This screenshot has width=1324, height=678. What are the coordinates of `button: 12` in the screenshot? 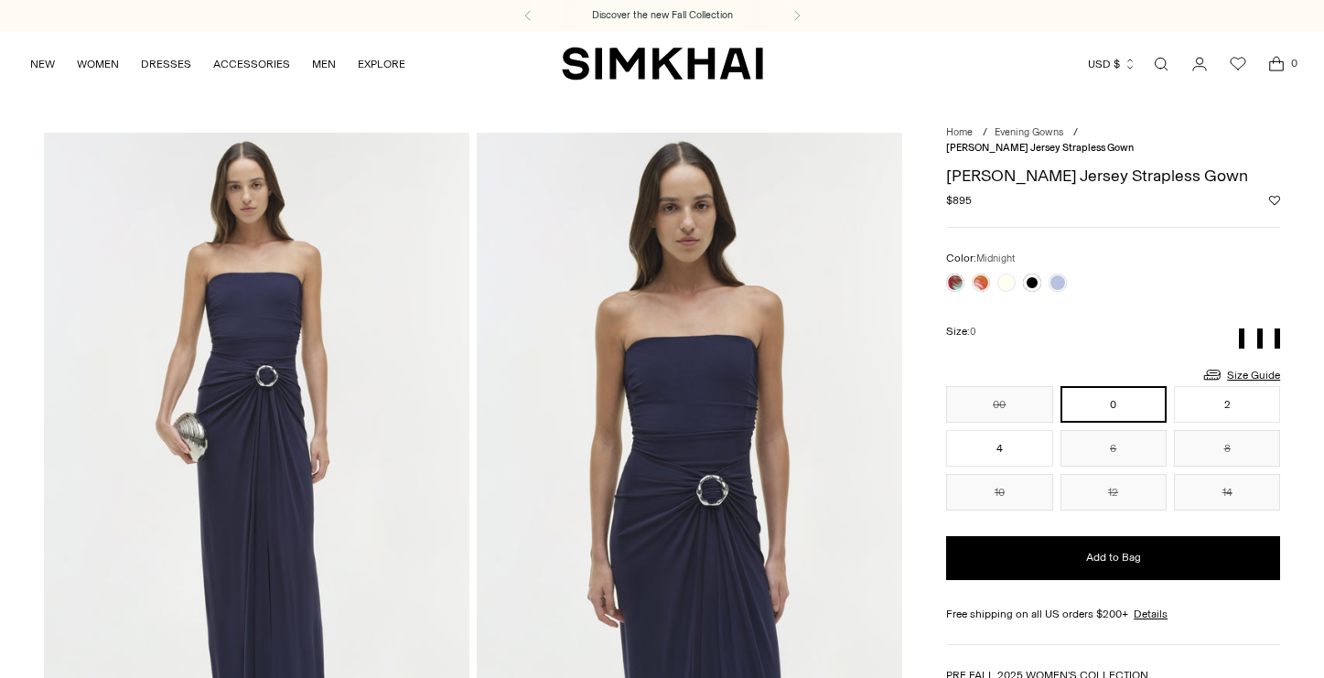 It's located at (1114, 492).